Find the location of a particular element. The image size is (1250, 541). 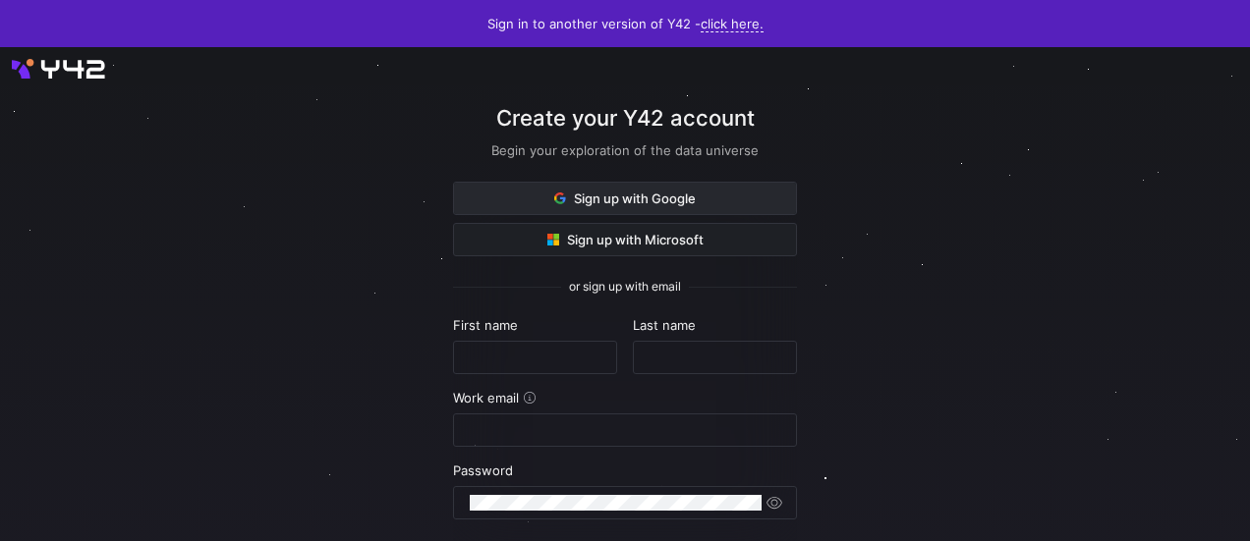

span: Work email is located at coordinates (485, 398).